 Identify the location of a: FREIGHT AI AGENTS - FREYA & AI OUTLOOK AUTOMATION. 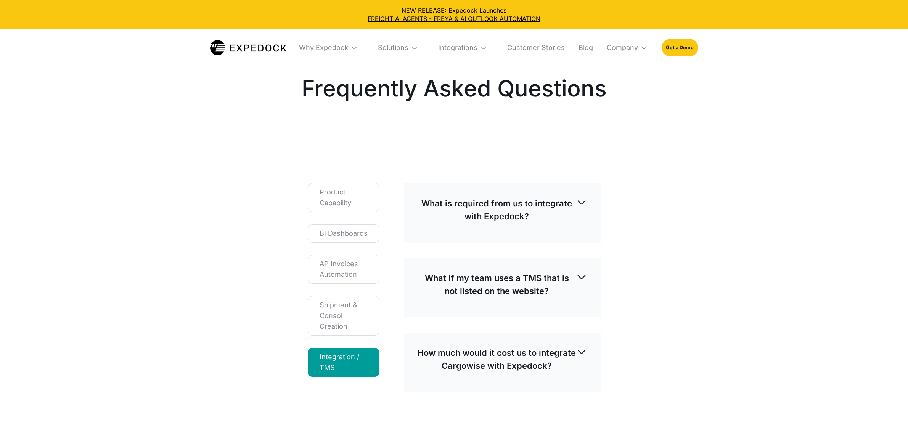
(454, 19).